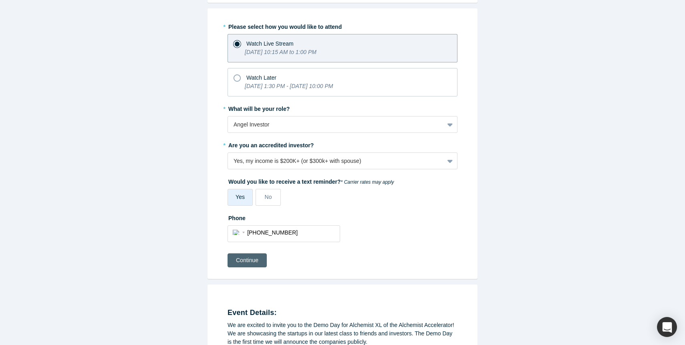  I want to click on span: Watch Live Stream, so click(270, 44).